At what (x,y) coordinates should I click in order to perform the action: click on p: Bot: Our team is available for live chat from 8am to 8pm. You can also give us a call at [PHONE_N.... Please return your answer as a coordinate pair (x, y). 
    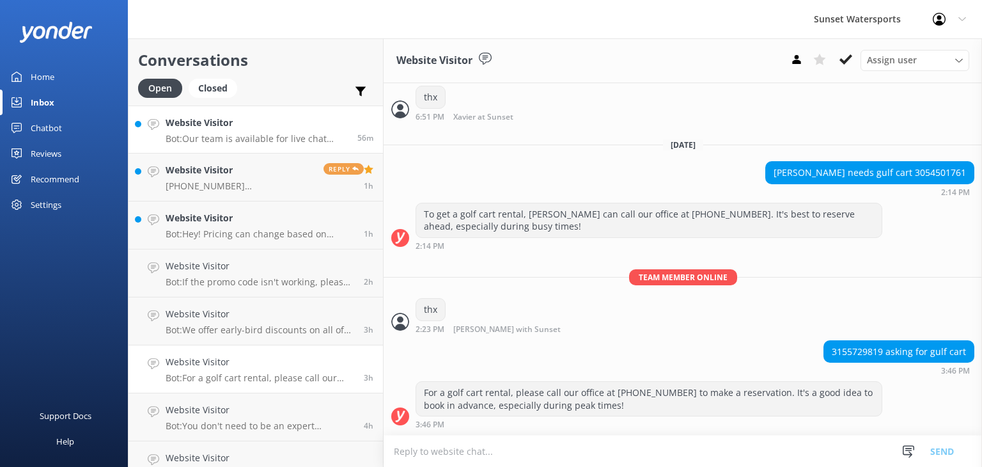
    Looking at the image, I should click on (256, 139).